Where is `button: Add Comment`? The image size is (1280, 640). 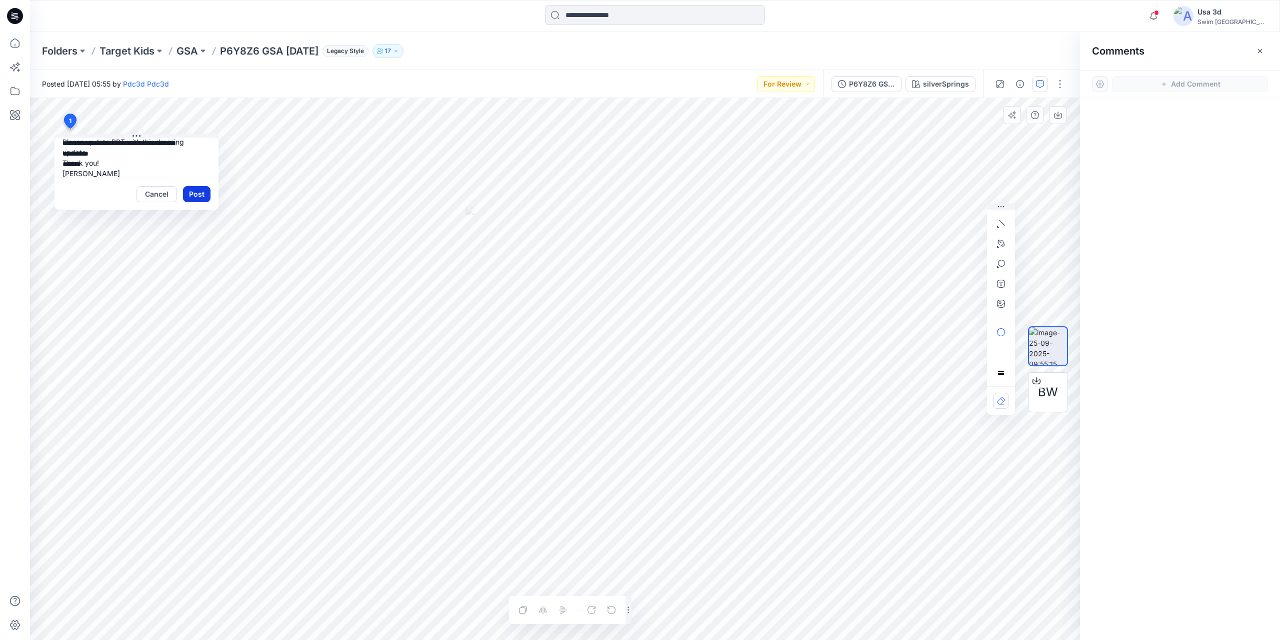 button: Add Comment is located at coordinates (1190, 84).